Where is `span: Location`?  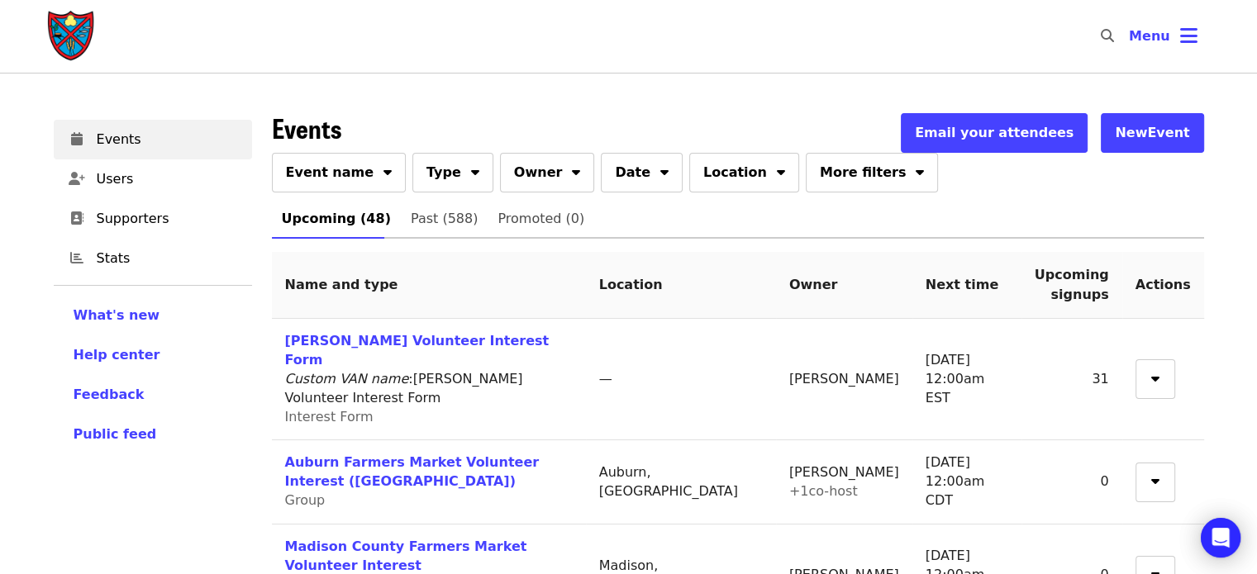 span: Location is located at coordinates (735, 173).